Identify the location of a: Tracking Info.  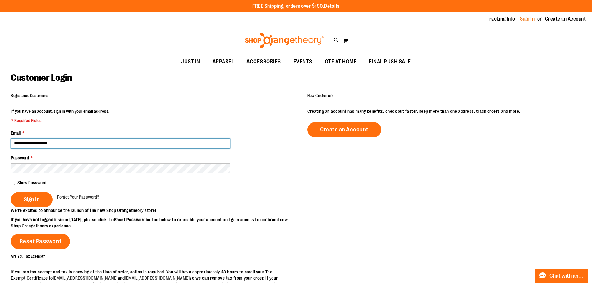
(501, 19).